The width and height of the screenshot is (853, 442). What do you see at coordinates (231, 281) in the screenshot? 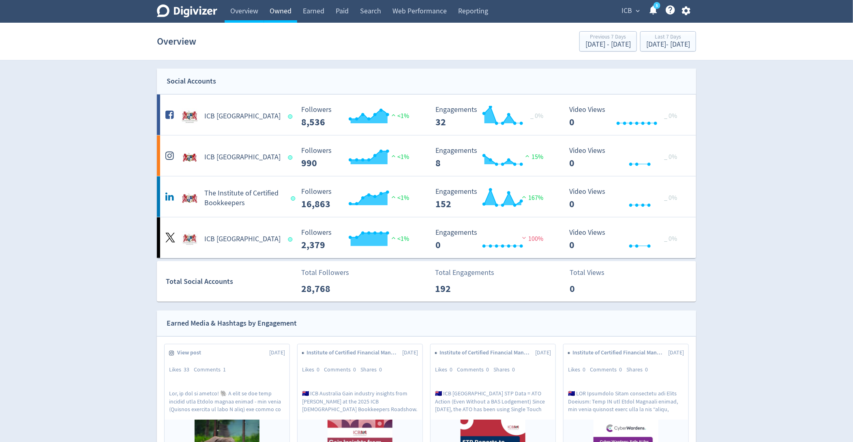
I see `div: Total Social Accounts` at bounding box center [231, 281].